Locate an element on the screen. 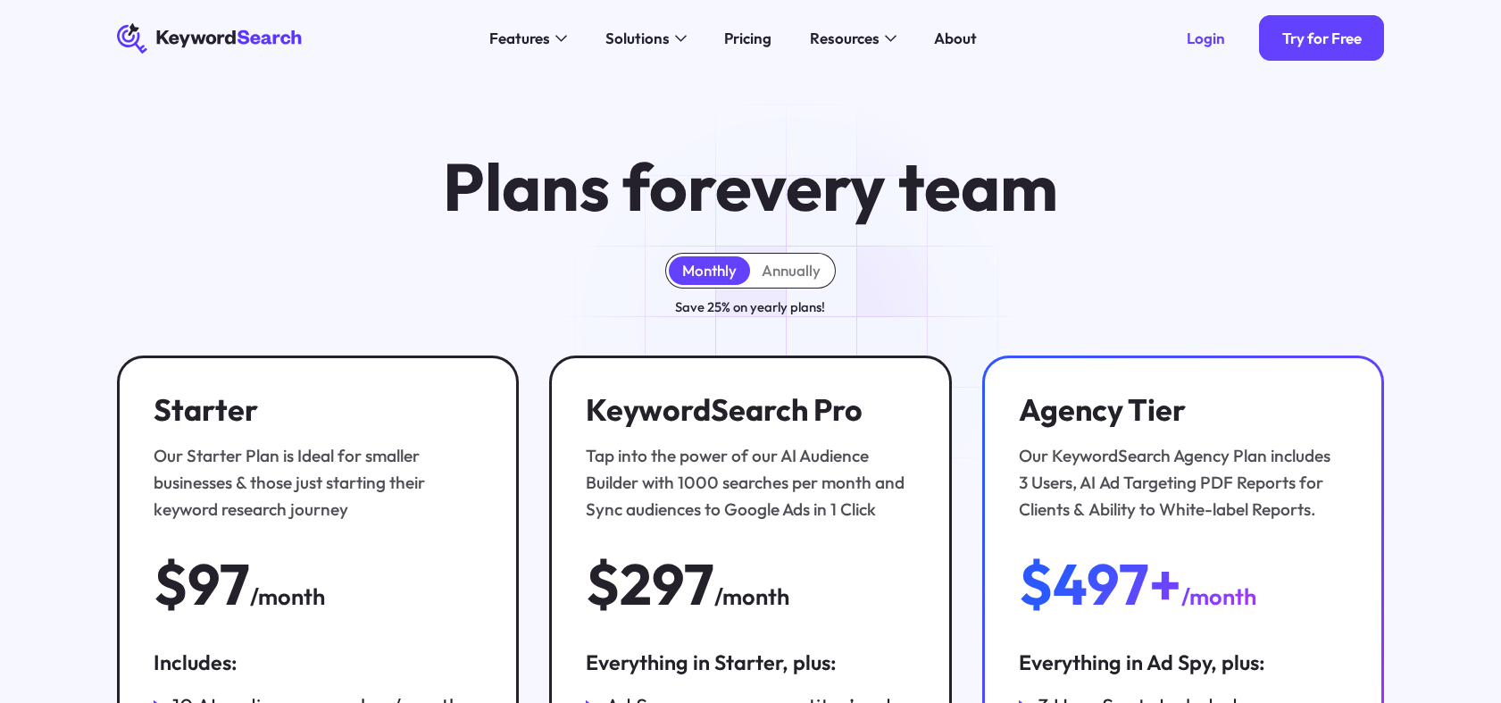 The width and height of the screenshot is (1501, 703). h3: Agency Tier is located at coordinates (1178, 410).